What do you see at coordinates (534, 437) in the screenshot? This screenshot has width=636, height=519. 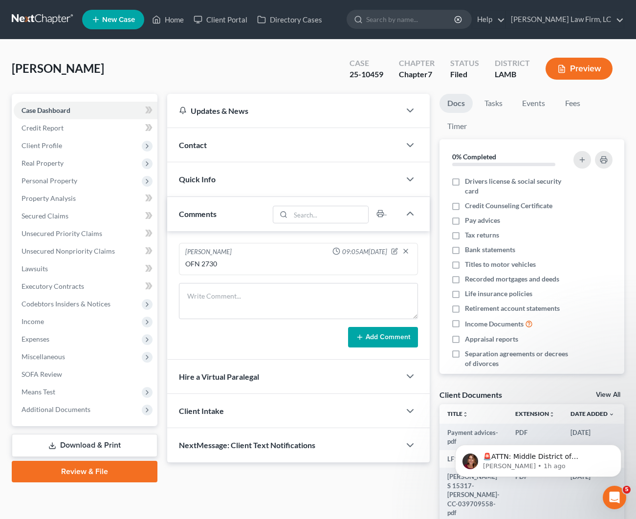 I see `td: PDF` at bounding box center [534, 437].